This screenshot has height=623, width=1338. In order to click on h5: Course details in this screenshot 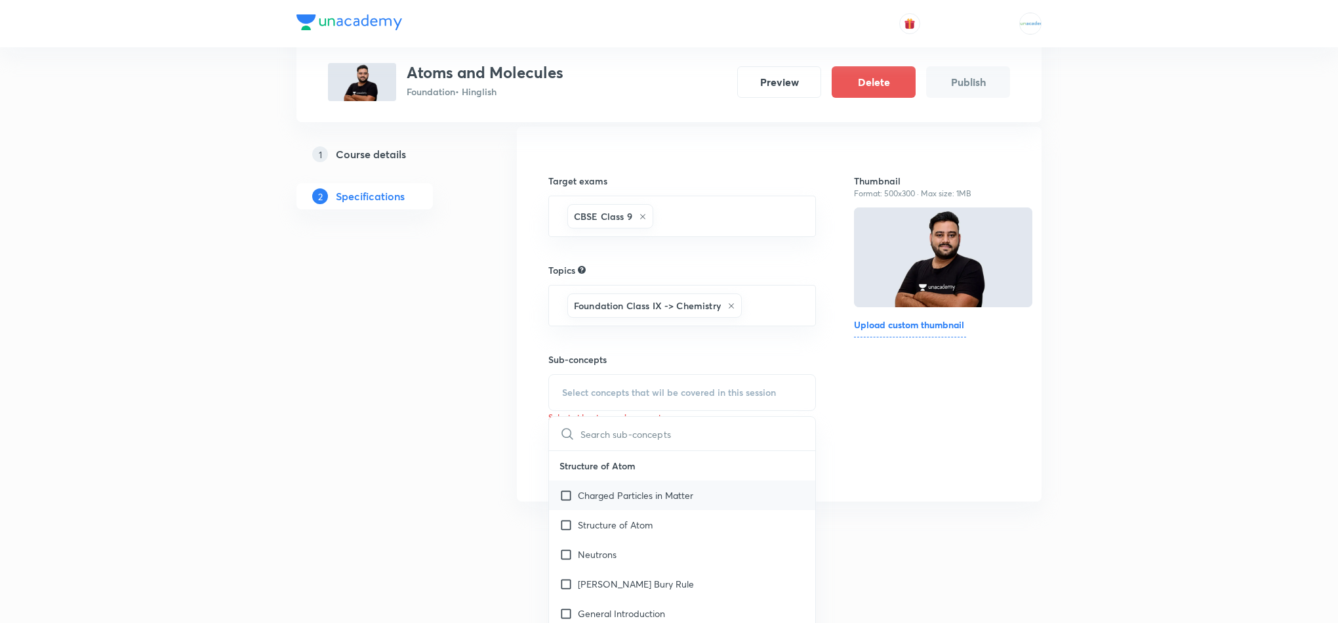, I will do `click(371, 154)`.